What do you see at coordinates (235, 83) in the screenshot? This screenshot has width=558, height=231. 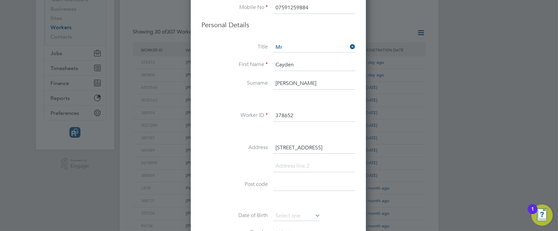 I see `label: Surname` at bounding box center [235, 83].